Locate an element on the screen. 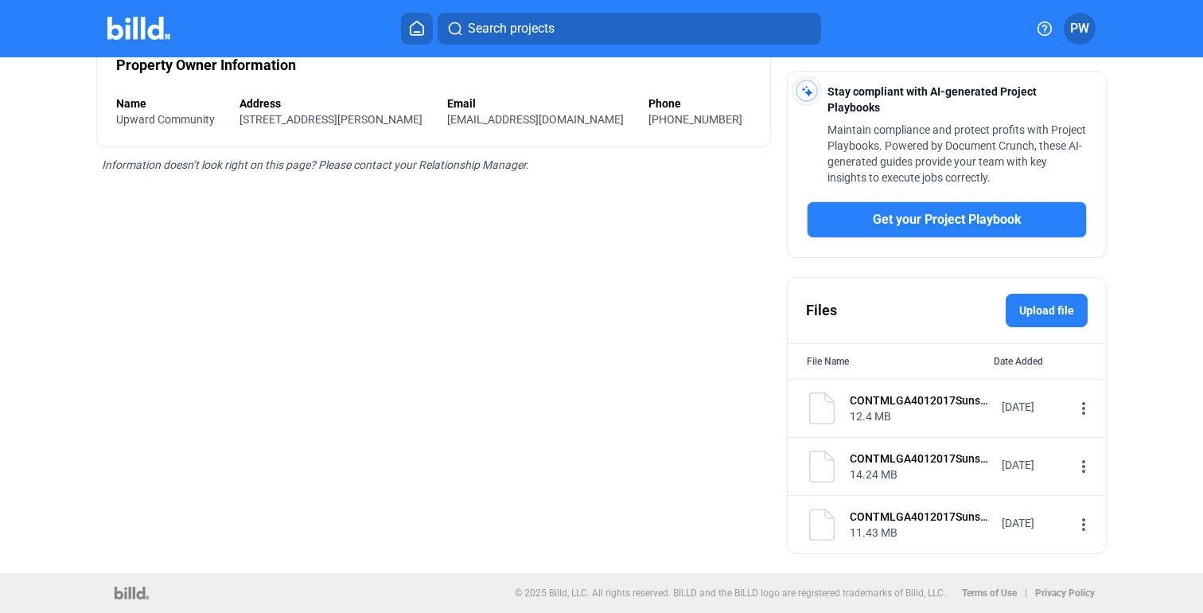  img: logo is located at coordinates (131, 593).